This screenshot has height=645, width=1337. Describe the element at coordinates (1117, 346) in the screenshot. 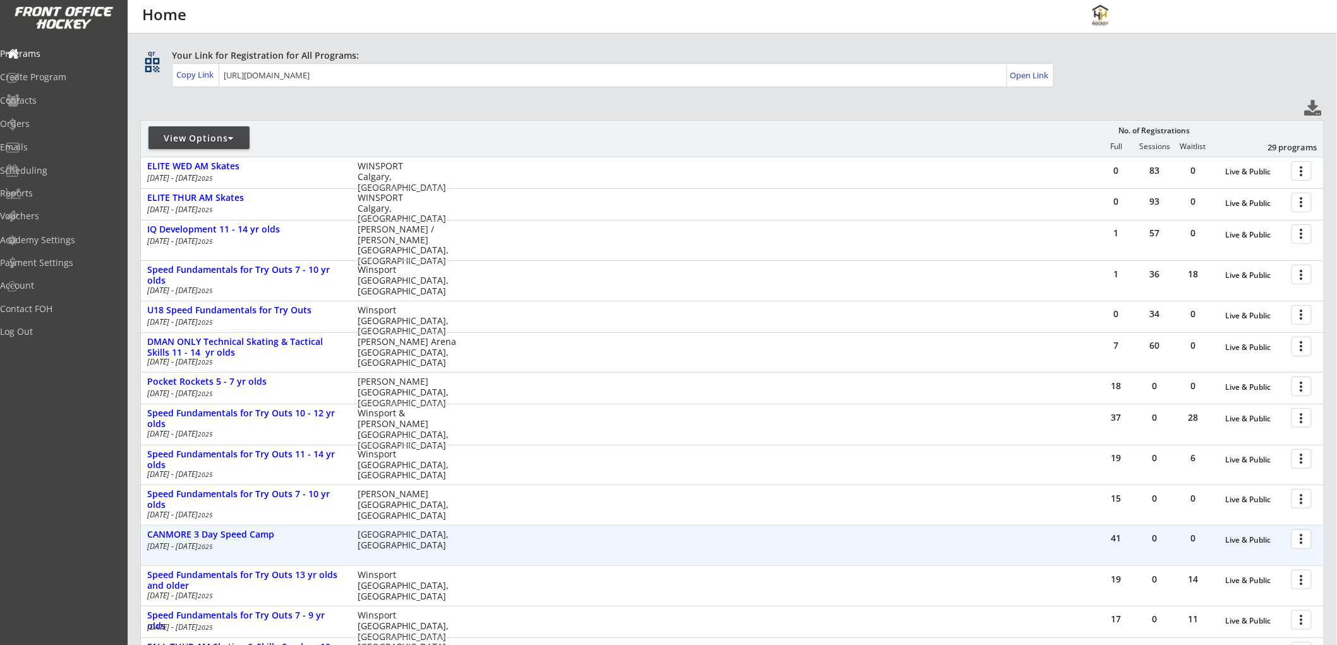

I see `div: 7` at that location.